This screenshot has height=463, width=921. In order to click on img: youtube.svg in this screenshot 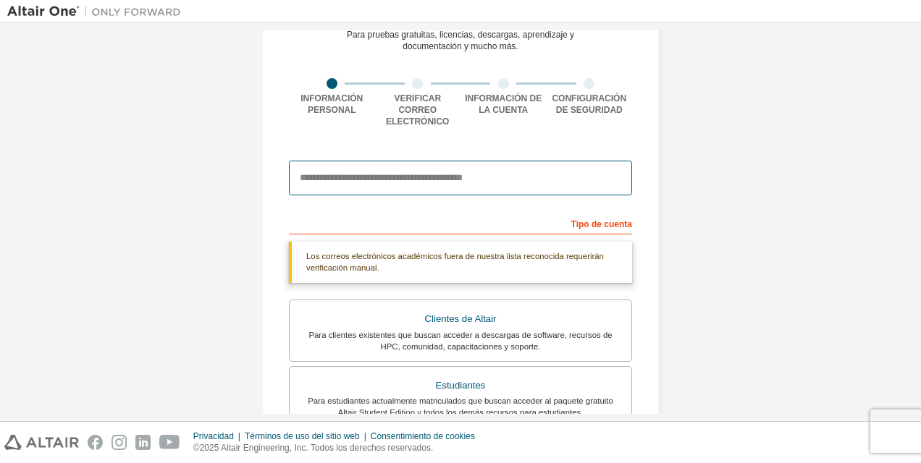, I will do `click(169, 442)`.